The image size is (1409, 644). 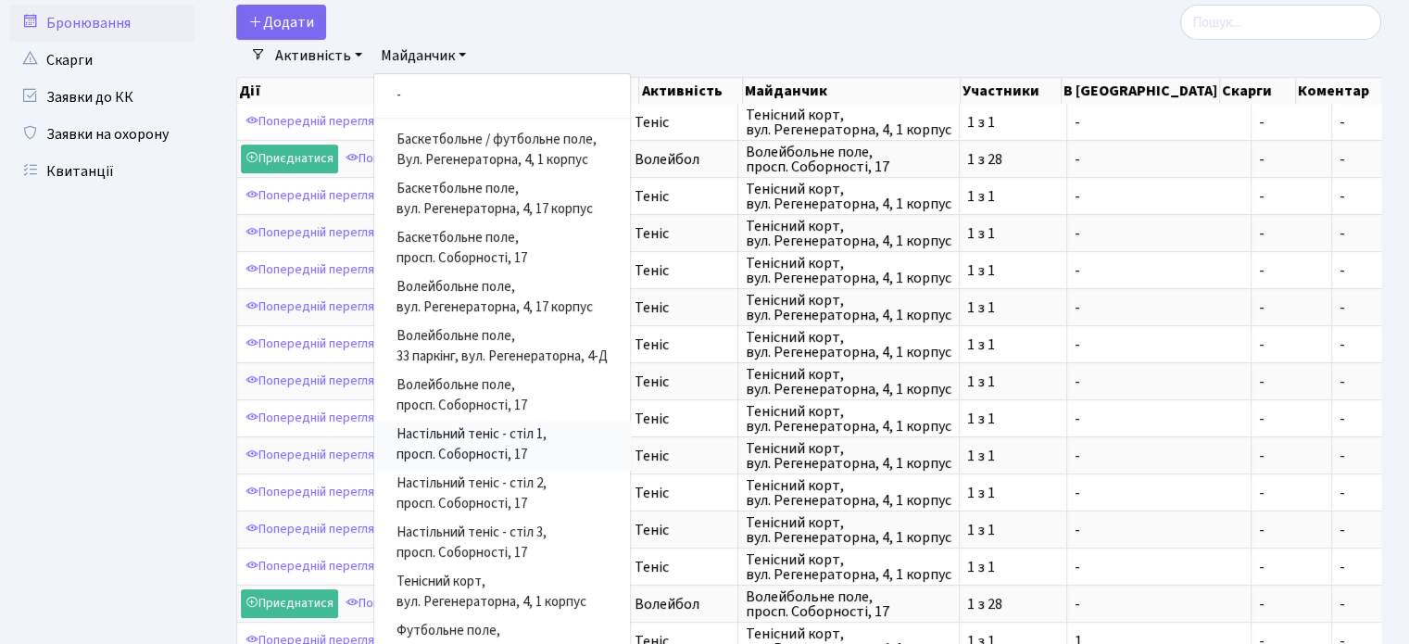 I want to click on a: Бронювання, so click(x=102, y=23).